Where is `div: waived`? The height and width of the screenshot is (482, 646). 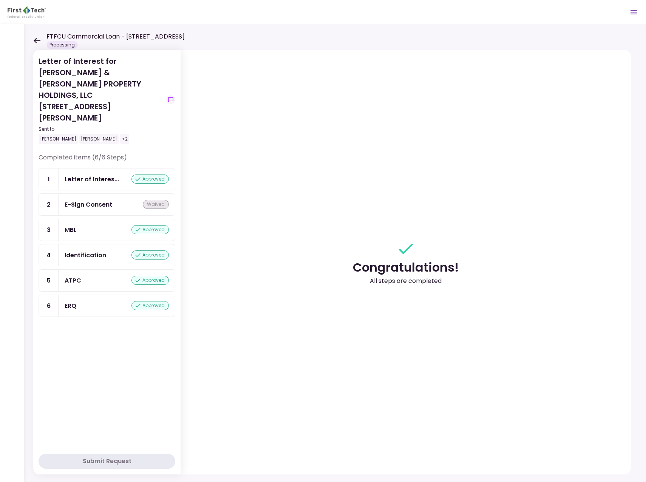
div: waived is located at coordinates (156, 204).